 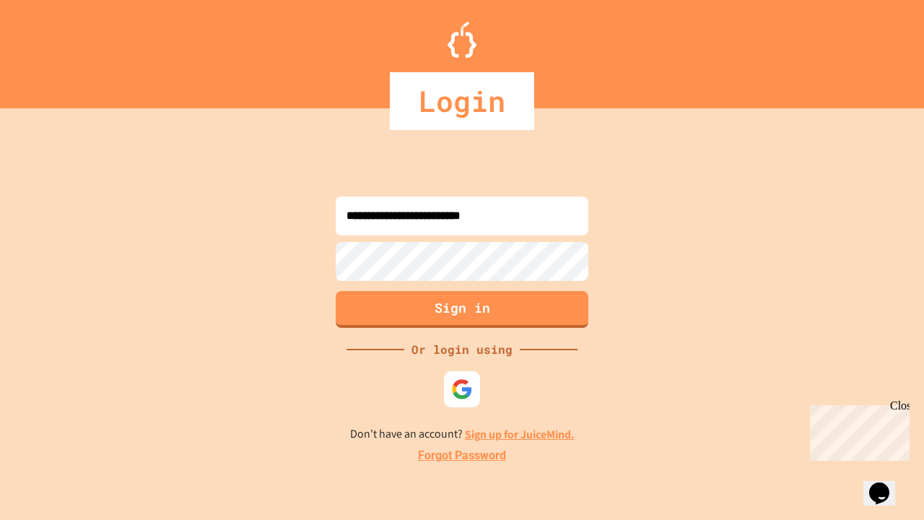 I want to click on a: Forgot Password, so click(x=462, y=456).